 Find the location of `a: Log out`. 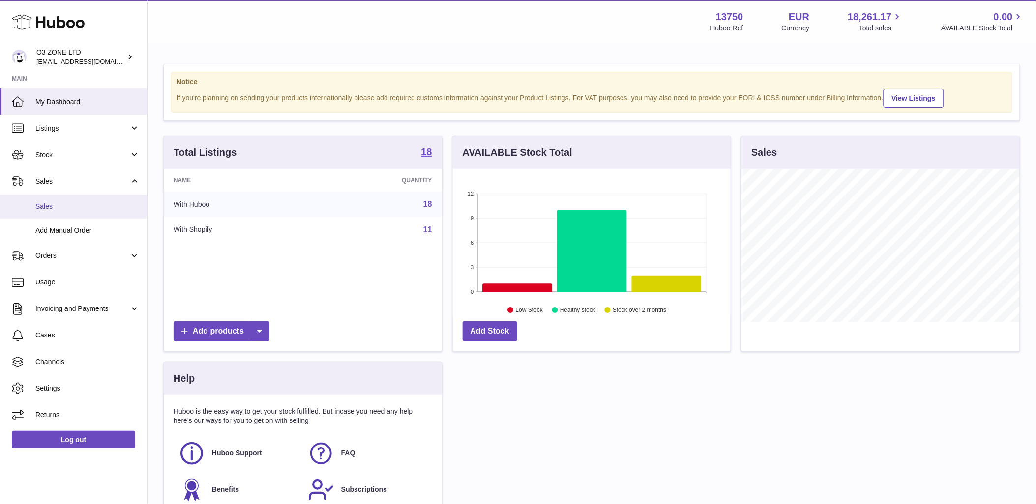

a: Log out is located at coordinates (73, 440).